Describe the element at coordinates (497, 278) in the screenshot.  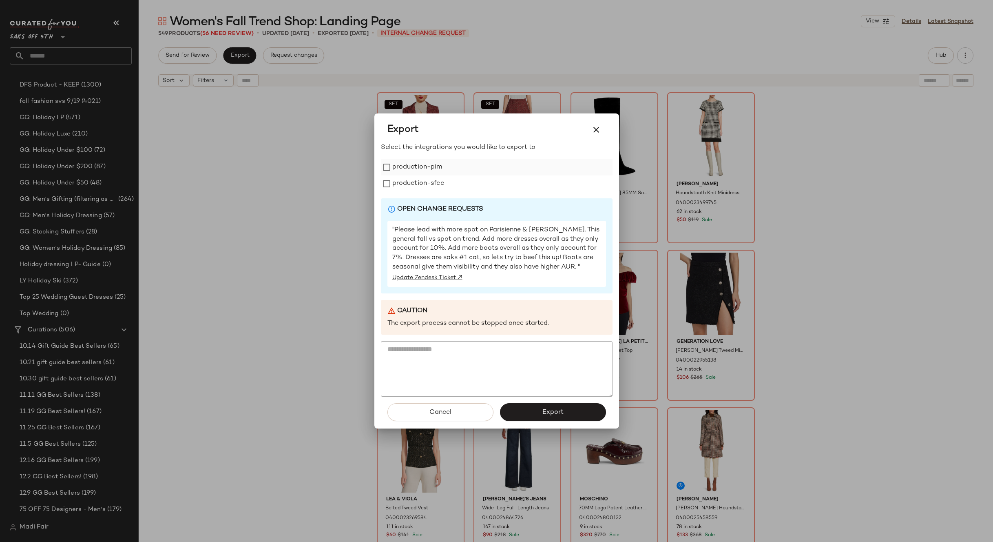
I see `a: Update Zendesk Ticket ↗` at that location.